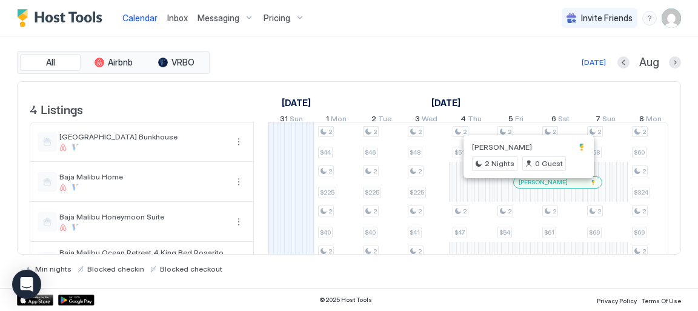 This screenshot has width=698, height=311. Describe the element at coordinates (675, 62) in the screenshot. I see `button: Next month` at that location.